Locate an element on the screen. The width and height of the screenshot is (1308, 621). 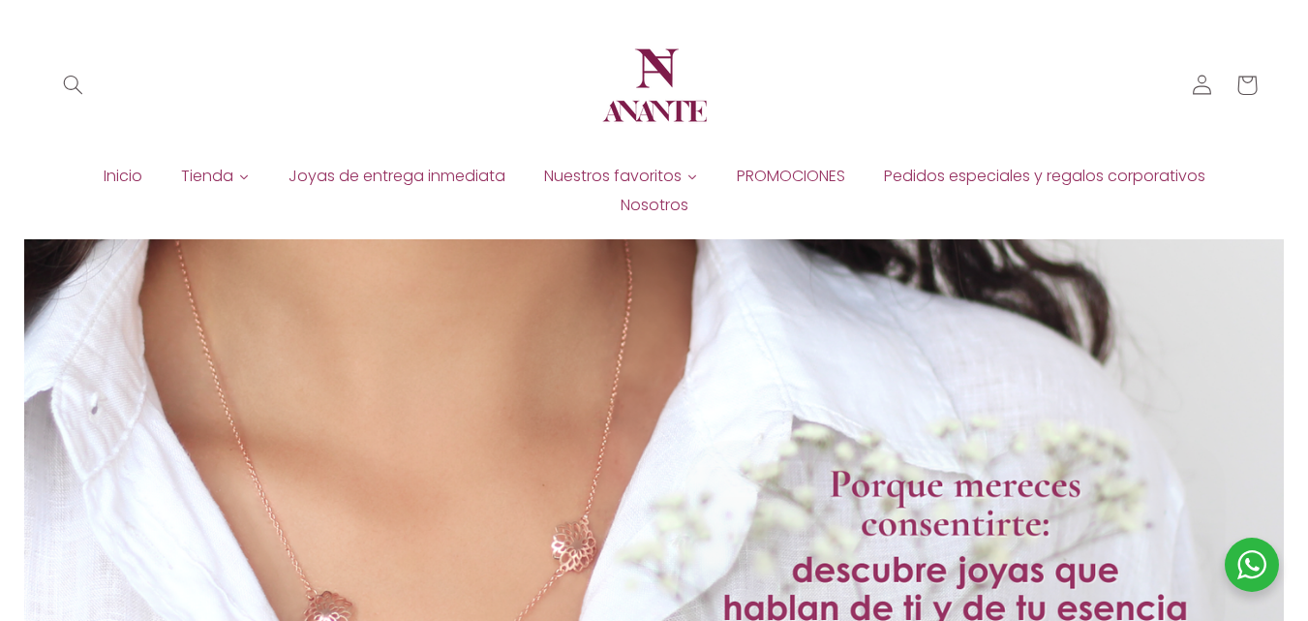
a: Nuestros favoritos is located at coordinates (621, 176).